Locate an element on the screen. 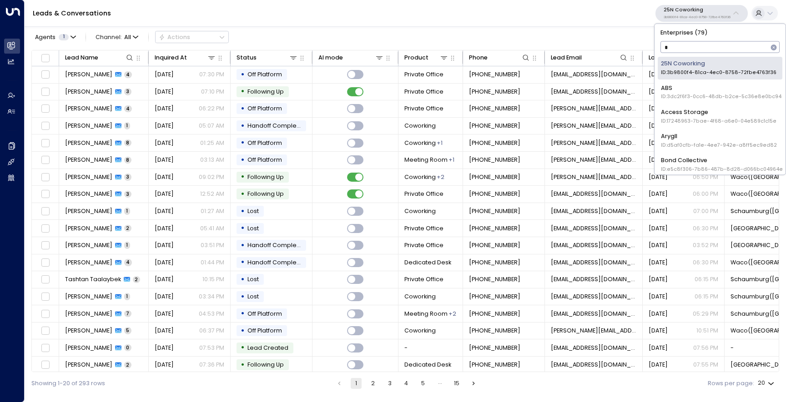 The width and height of the screenshot is (786, 402). span: +12549410034 is located at coordinates (494, 331).